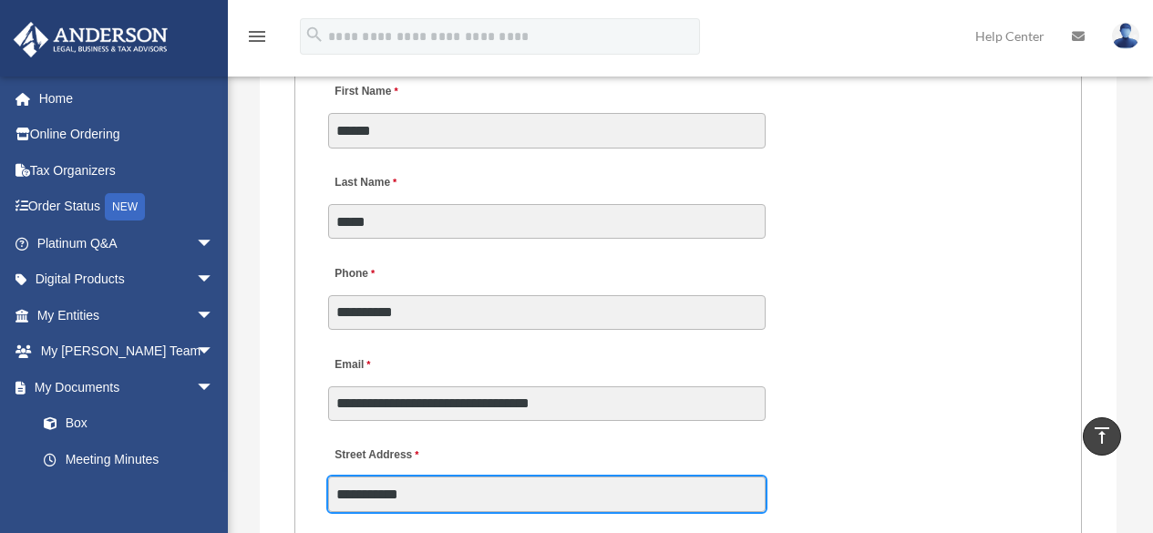 Image resolution: width=1153 pixels, height=533 pixels. Describe the element at coordinates (127, 98) in the screenshot. I see `a: Home` at that location.